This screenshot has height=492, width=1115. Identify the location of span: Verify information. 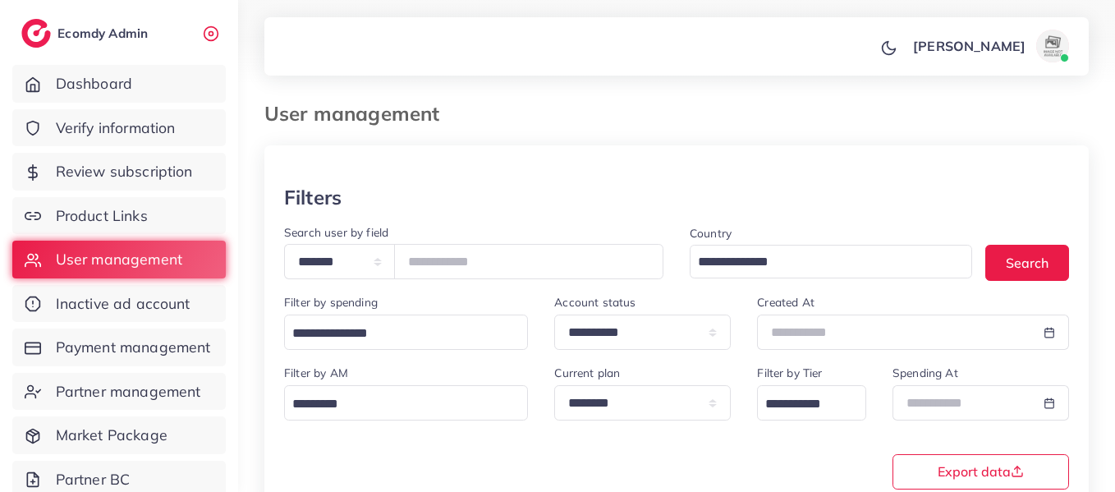
(116, 128).